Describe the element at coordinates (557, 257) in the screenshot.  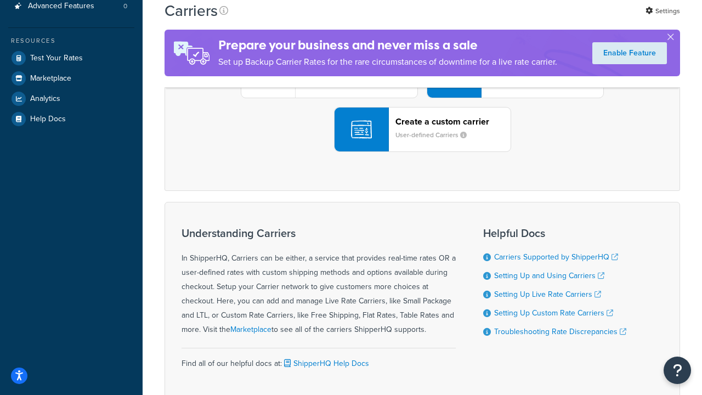
I see `a: Carriers Supported by ShipperHQ` at that location.